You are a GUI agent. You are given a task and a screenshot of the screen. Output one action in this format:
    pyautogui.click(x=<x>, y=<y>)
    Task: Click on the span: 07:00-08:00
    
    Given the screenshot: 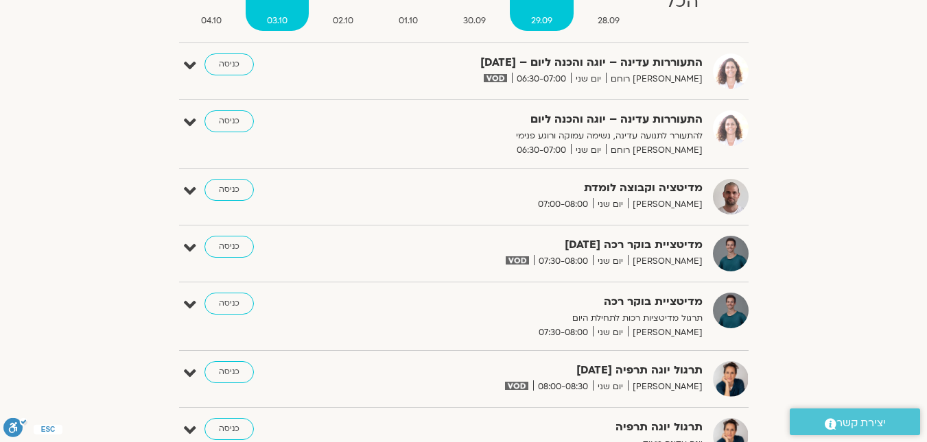 What is the action you would take?
    pyautogui.click(x=562, y=204)
    